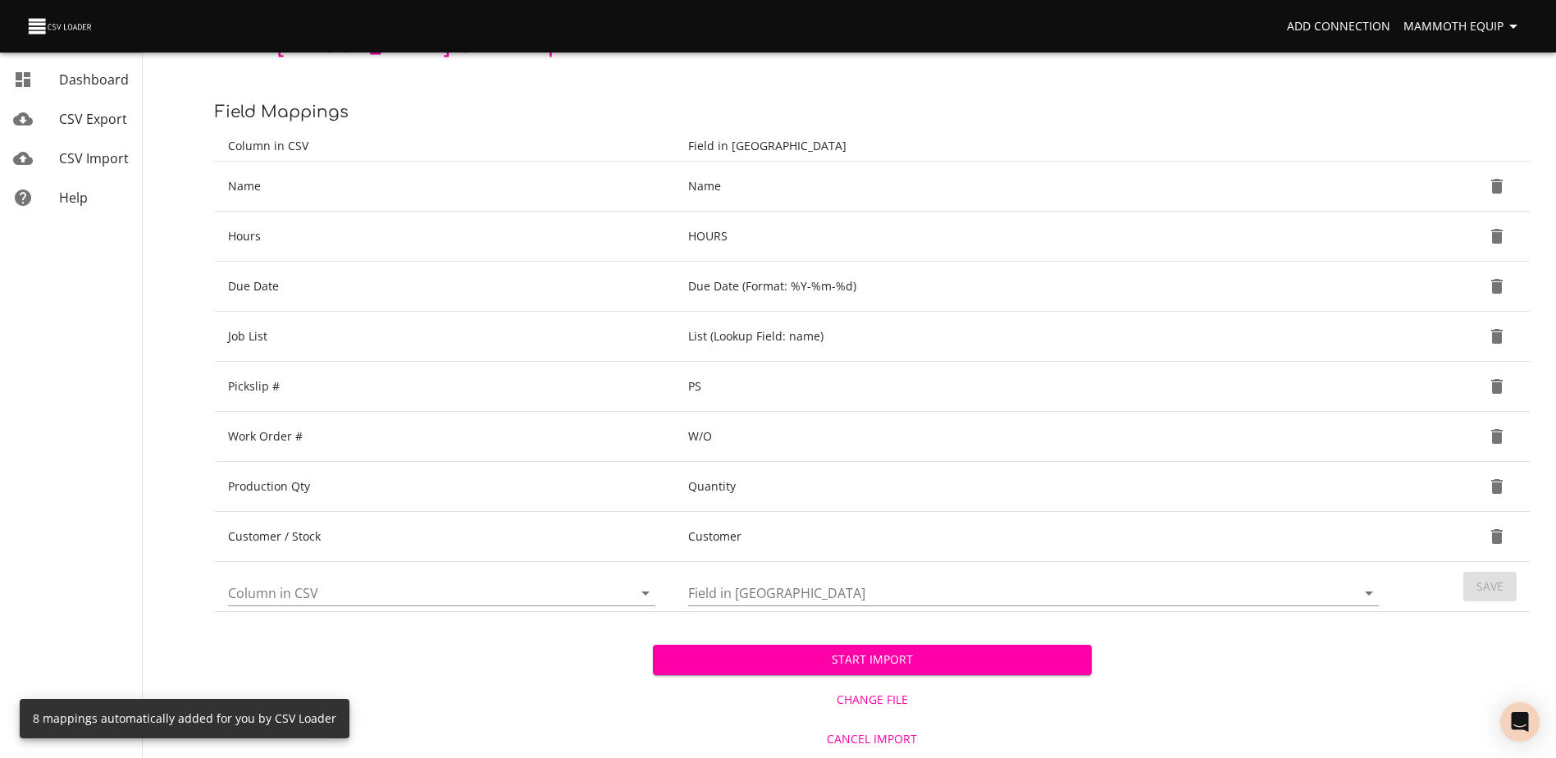  What do you see at coordinates (185, 719) in the screenshot?
I see `div: 8 mappings automatically added for you by CSV Loader` at bounding box center [185, 719].